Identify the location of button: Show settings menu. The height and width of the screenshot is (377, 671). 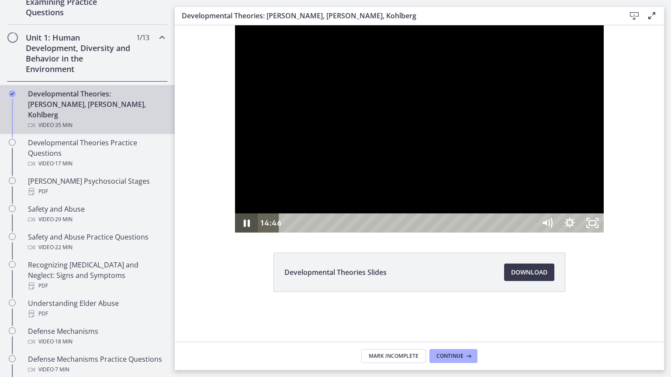
(395, 198).